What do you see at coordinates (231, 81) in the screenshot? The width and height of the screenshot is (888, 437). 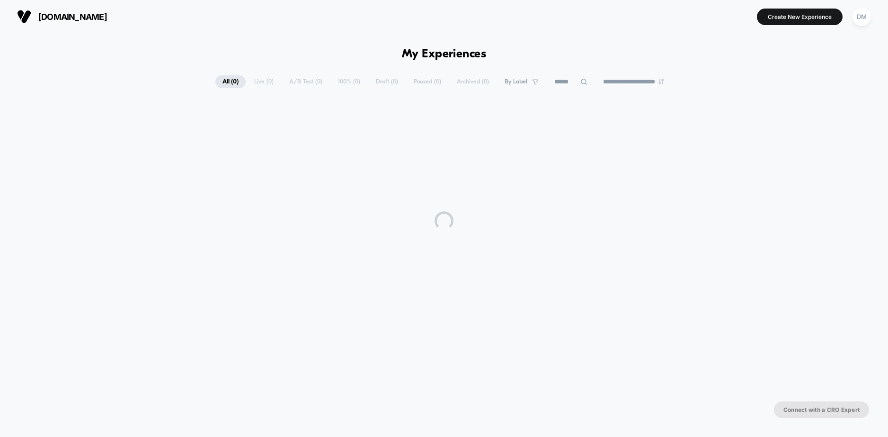 I see `span: All ( 0 )` at bounding box center [231, 81].